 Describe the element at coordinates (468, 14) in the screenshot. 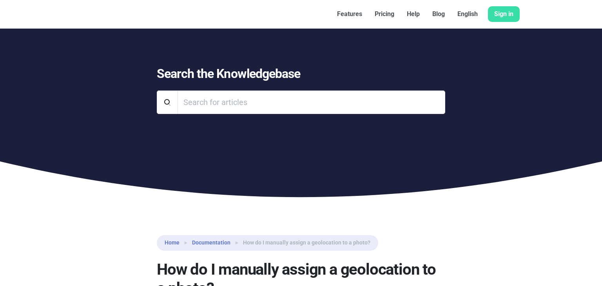

I see `a: English` at that location.